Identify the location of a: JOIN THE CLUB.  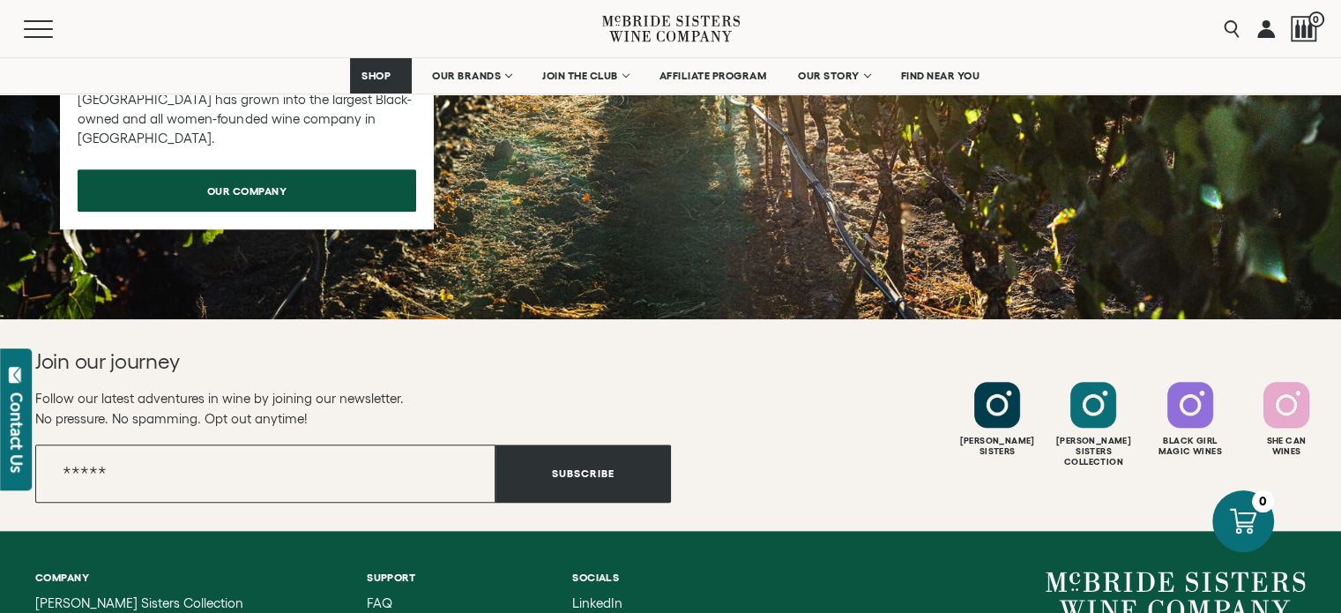
(585, 76).